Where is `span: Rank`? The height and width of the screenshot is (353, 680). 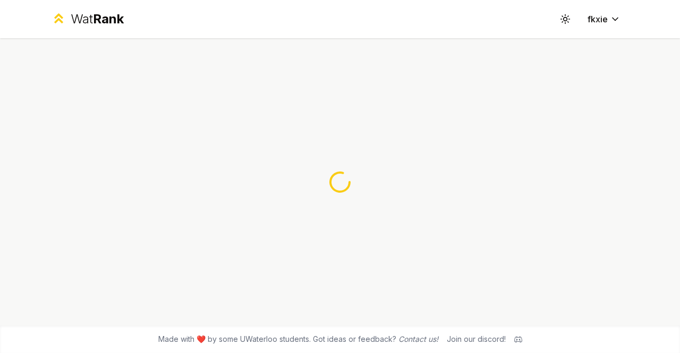
span: Rank is located at coordinates (108, 19).